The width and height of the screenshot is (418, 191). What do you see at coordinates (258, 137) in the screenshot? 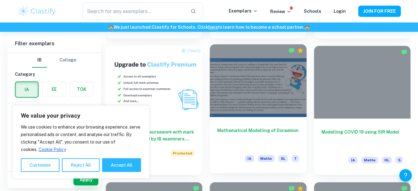
I see `h6: Mathematical Modelling of Doraemon` at bounding box center [258, 137].